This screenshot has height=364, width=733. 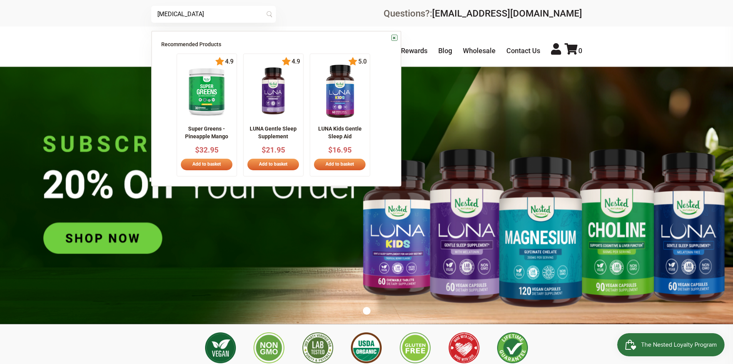 What do you see at coordinates (367, 311) in the screenshot?
I see `button: 1 of 1` at bounding box center [367, 311].